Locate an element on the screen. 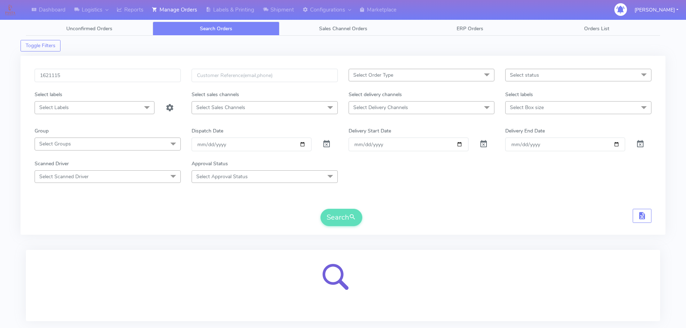  label: Delivery End Date is located at coordinates (525, 131).